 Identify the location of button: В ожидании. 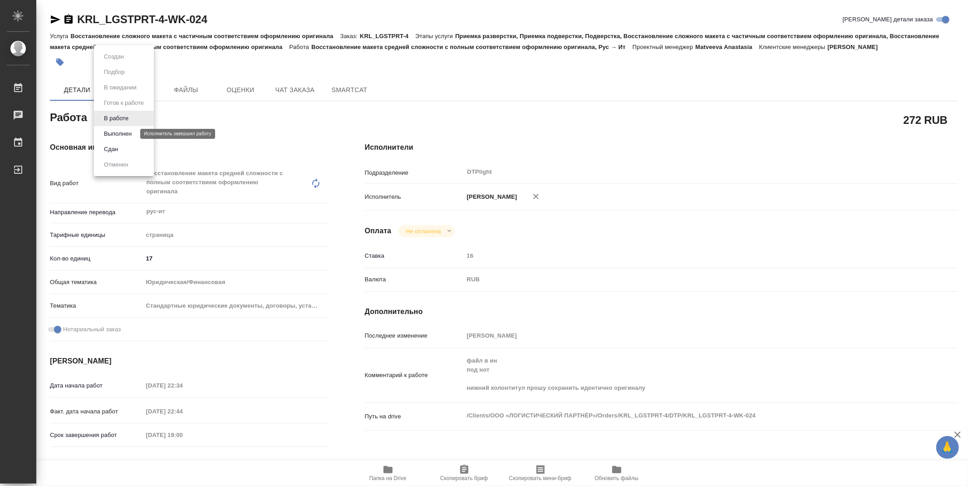
(120, 88).